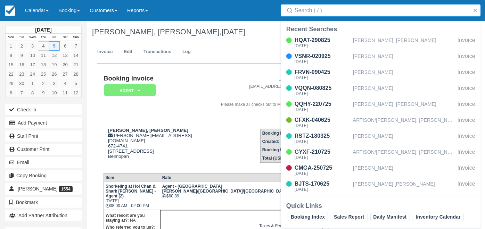 The image size is (485, 229). What do you see at coordinates (173, 196) in the screenshot?
I see `span: $60.89` at bounding box center [173, 196].